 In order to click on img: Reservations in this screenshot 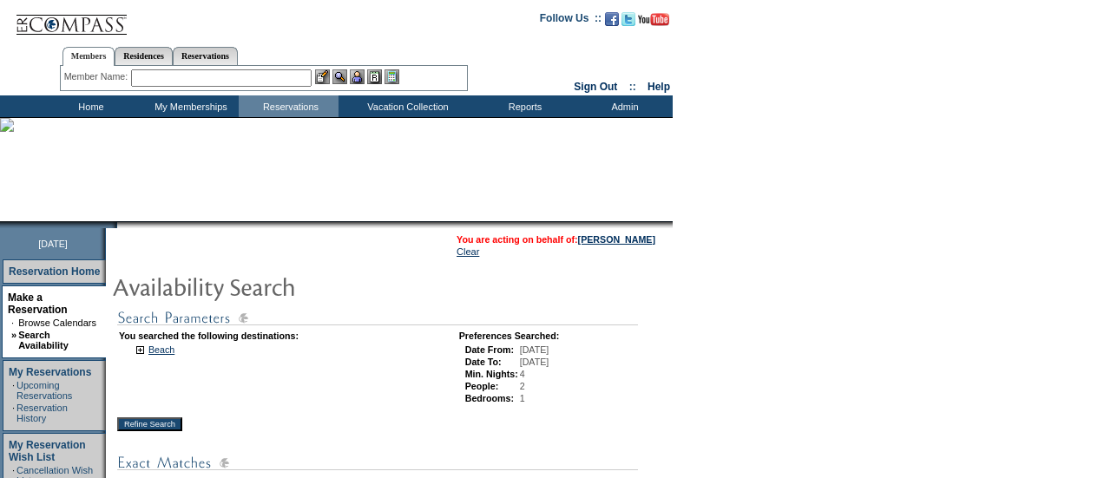, I will do `click(374, 76)`.